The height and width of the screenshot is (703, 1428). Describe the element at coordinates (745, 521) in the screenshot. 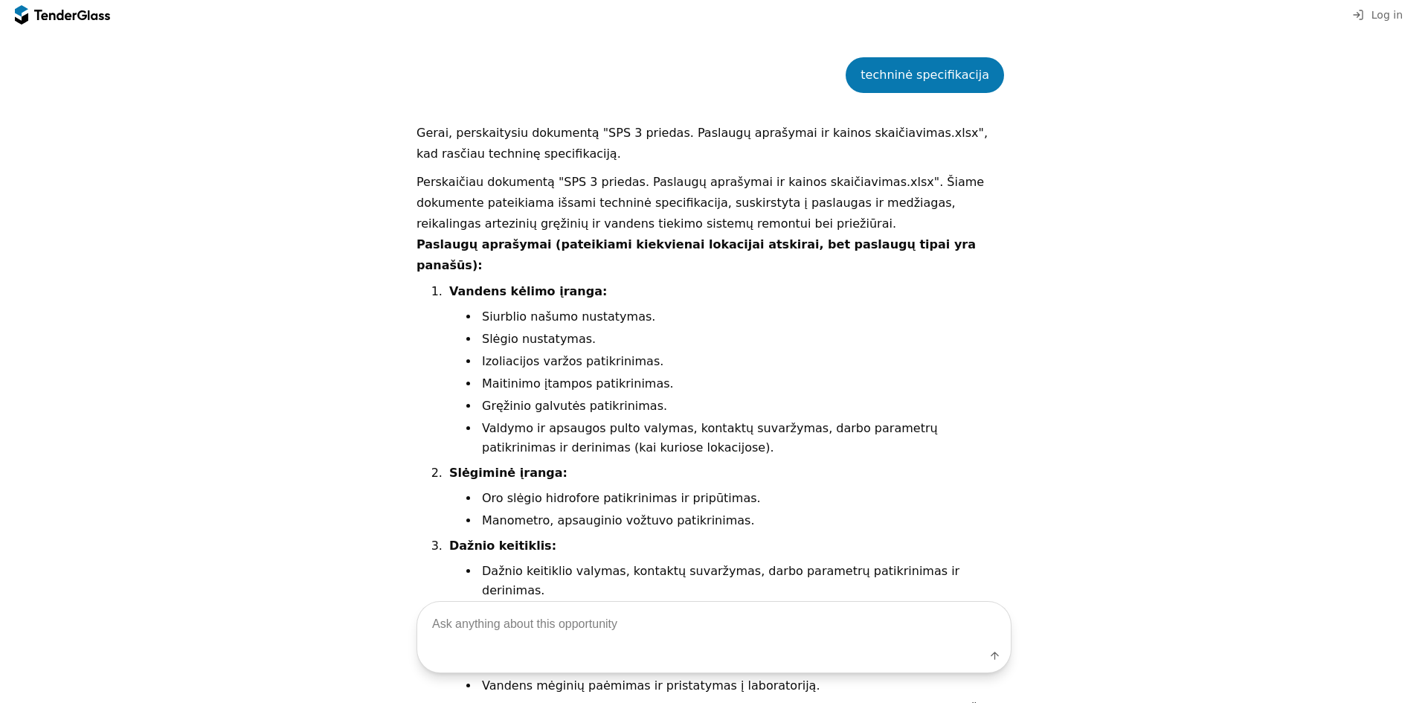

I see `li: Manometro, apsauginio vožtuvo patikrinimas.` at that location.